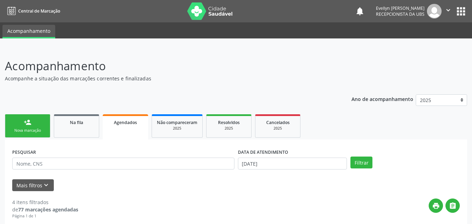 This screenshot has width=472, height=224. Describe the element at coordinates (263, 152) in the screenshot. I see `label: DATA DE ATENDIMENTO` at that location.